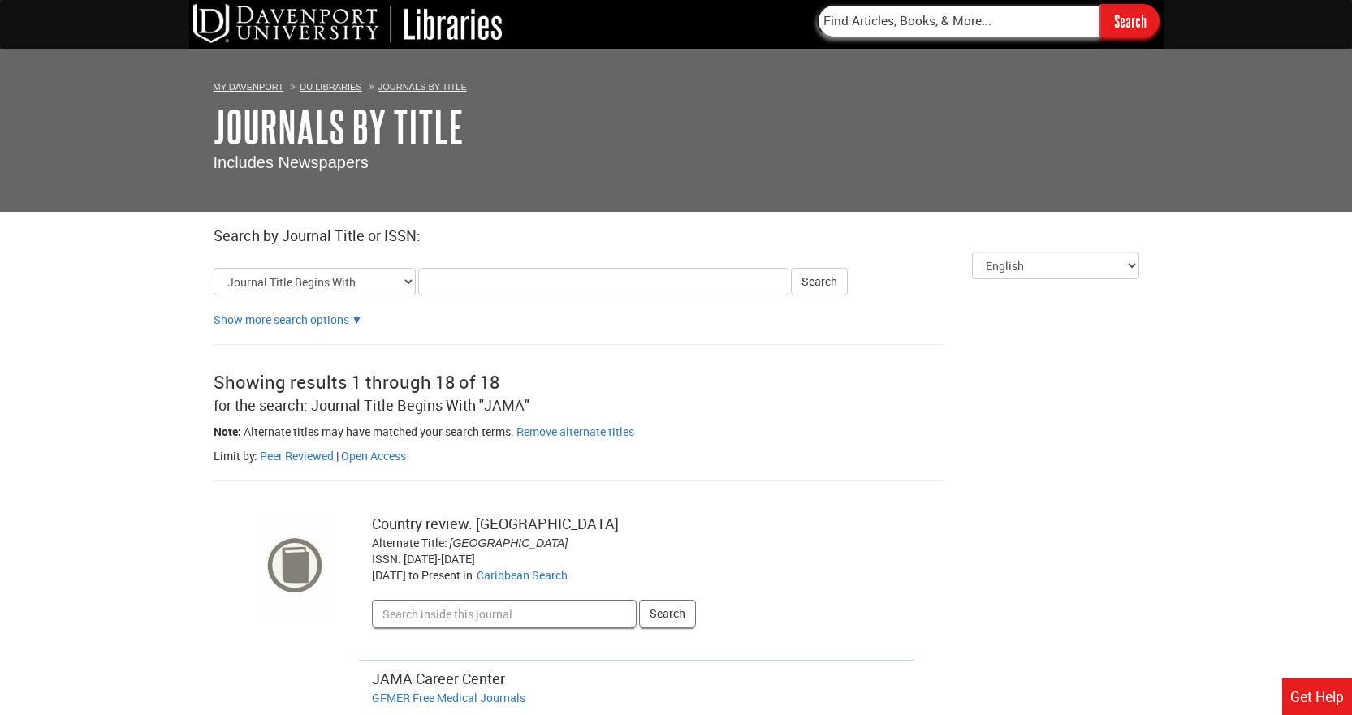  Describe the element at coordinates (504, 614) in the screenshot. I see `input: Search inside this journal` at that location.